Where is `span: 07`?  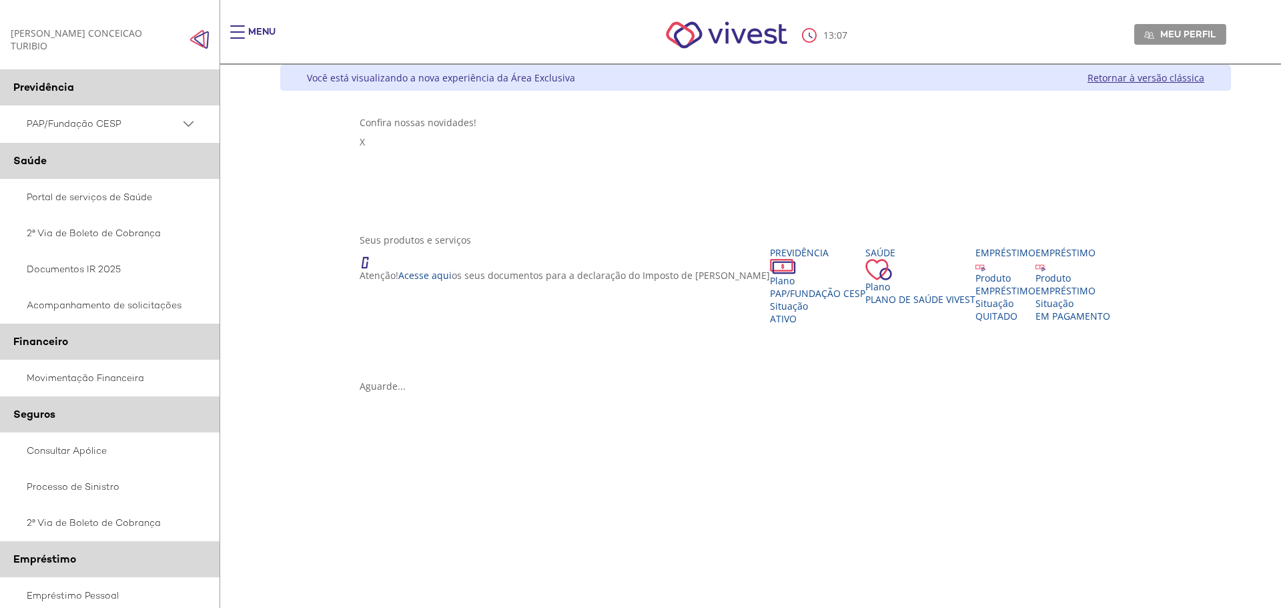
span: 07 is located at coordinates (842, 35).